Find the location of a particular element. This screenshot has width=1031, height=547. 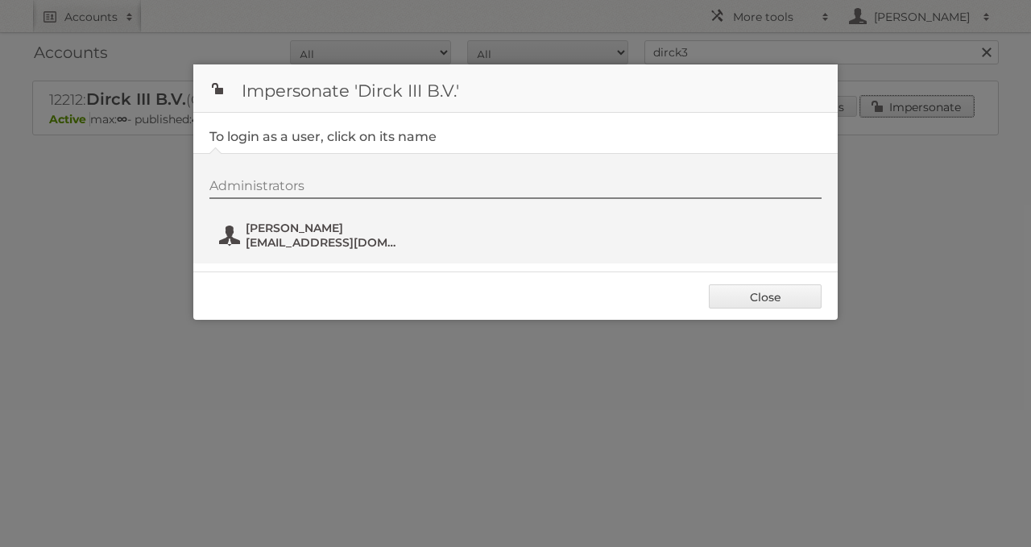

a: Close is located at coordinates (765, 296).